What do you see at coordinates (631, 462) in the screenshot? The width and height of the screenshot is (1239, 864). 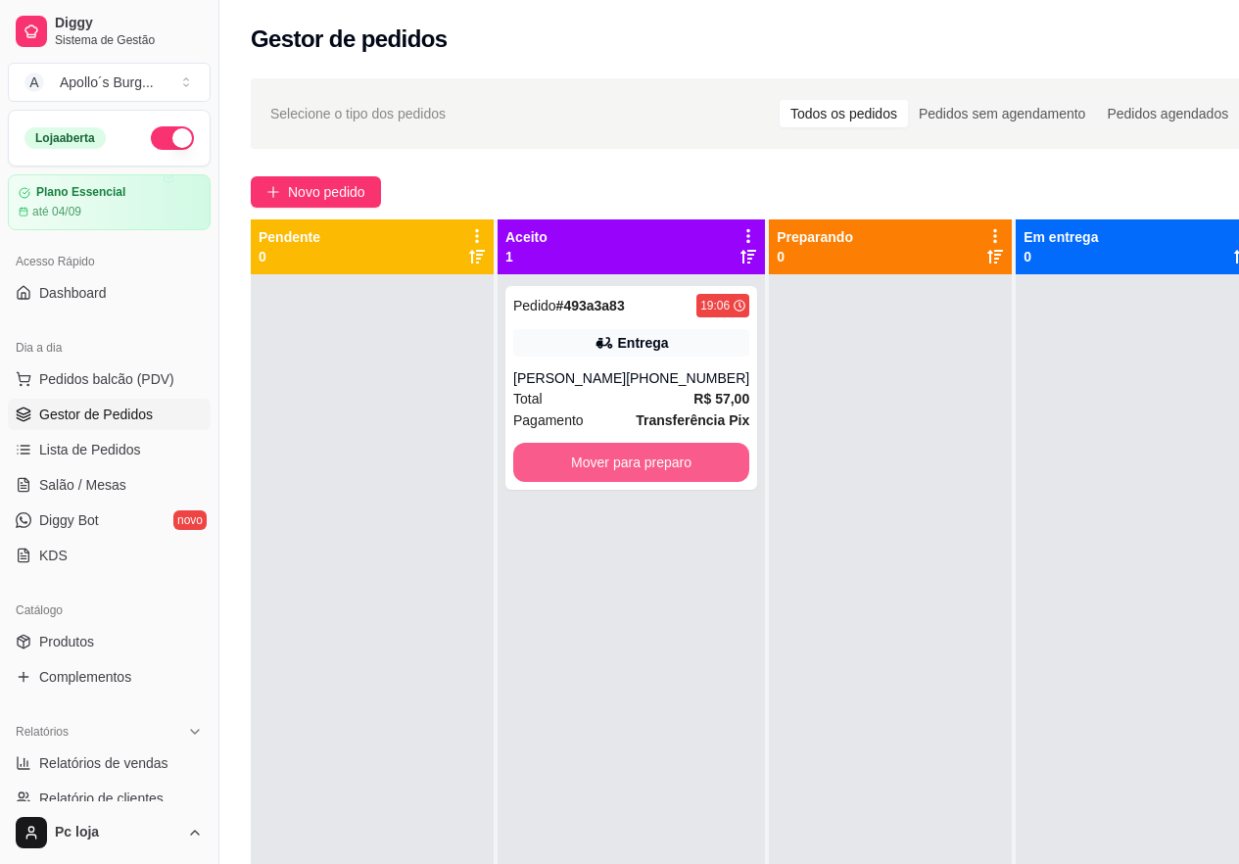 I see `button: Mover para preparo` at bounding box center [631, 462].